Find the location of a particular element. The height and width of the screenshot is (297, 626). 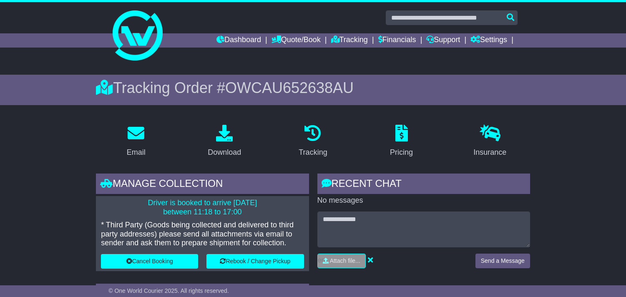

div: Manage collection is located at coordinates (202, 185).